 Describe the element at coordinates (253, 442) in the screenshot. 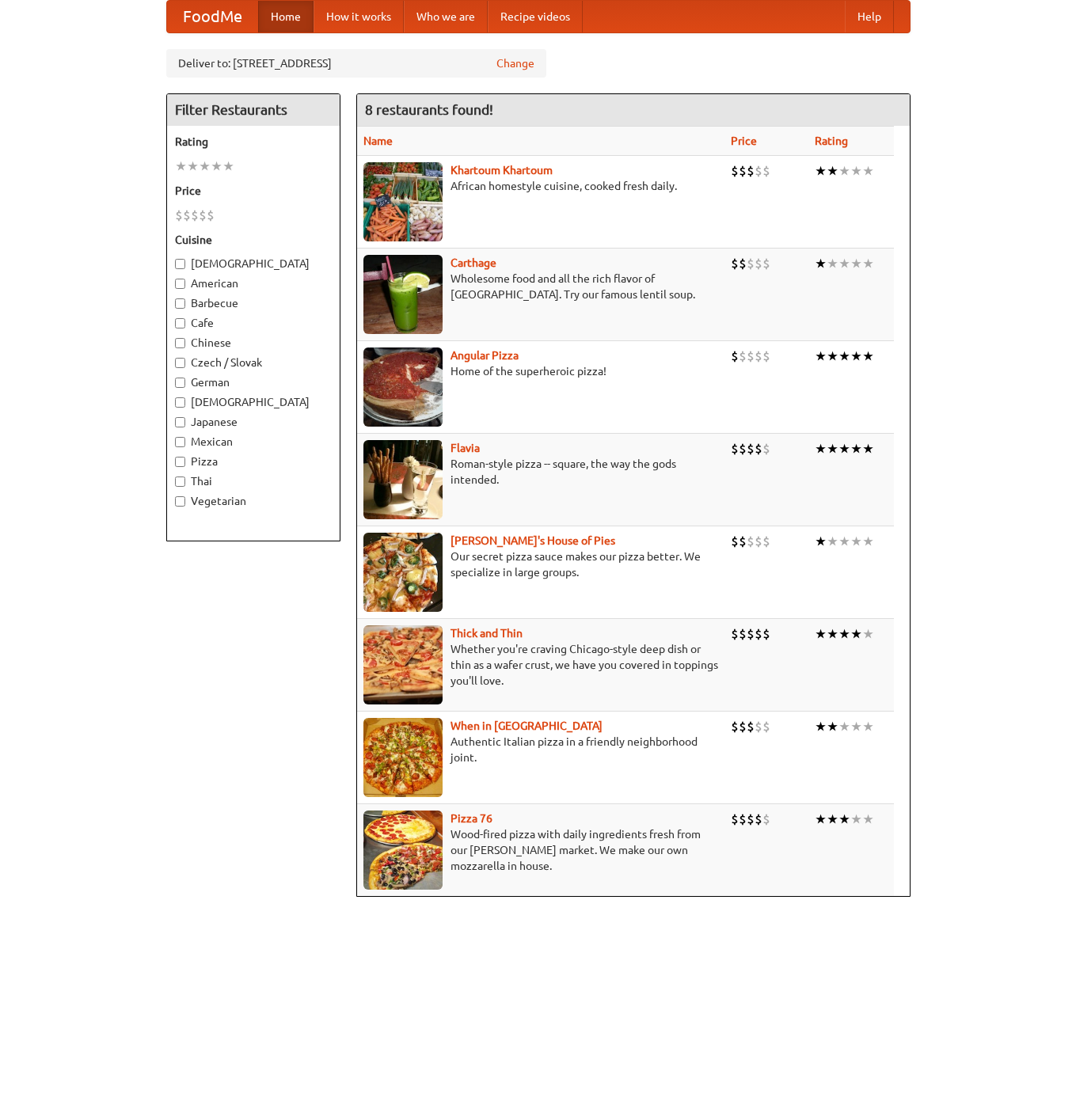

I see `label: Mexican` at that location.